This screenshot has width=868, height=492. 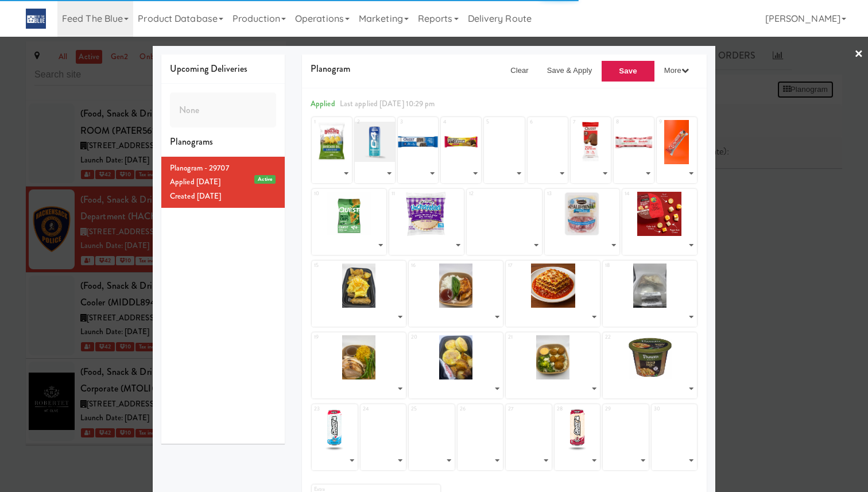 What do you see at coordinates (330, 68) in the screenshot?
I see `span: Planogram` at bounding box center [330, 68].